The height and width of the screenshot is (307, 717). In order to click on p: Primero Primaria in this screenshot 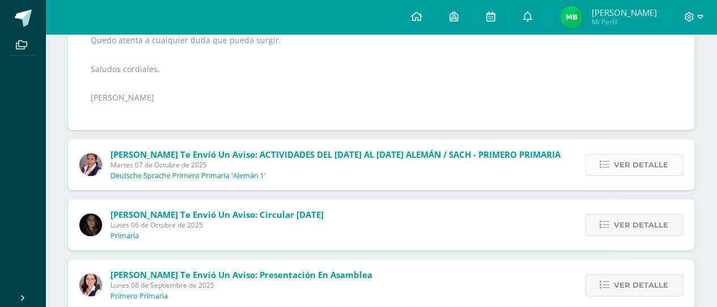, I will do `click(139, 296)`.